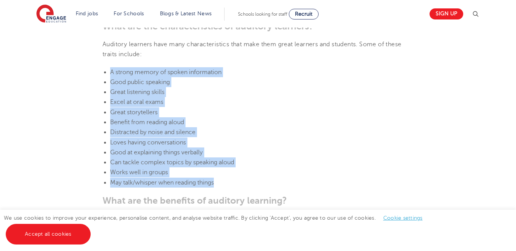 This screenshot has width=516, height=251. Describe the element at coordinates (166, 72) in the screenshot. I see `span: A strong memory of spoken information` at that location.